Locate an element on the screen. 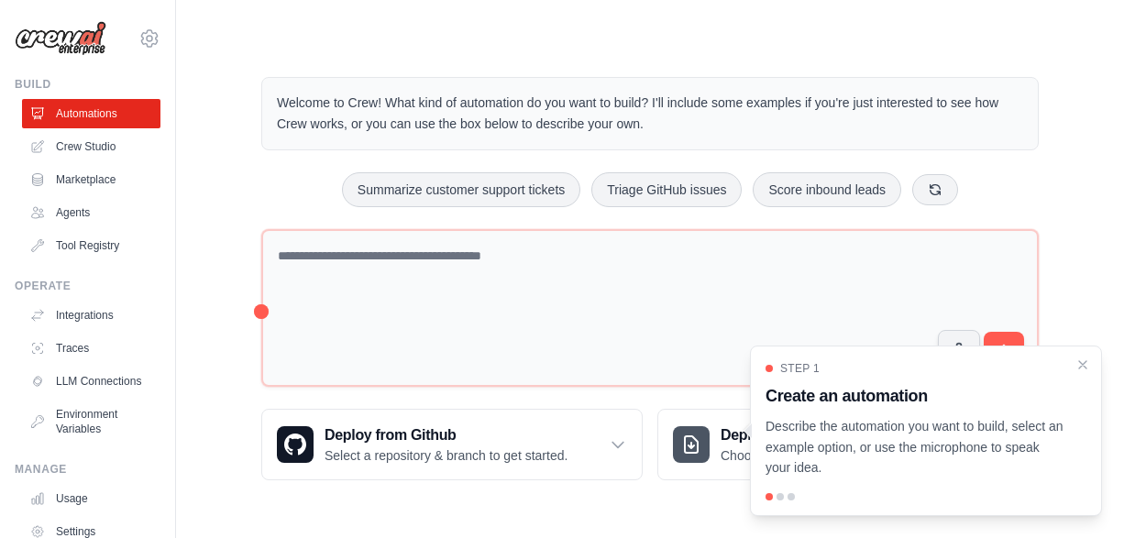  a: Traces is located at coordinates (91, 348).